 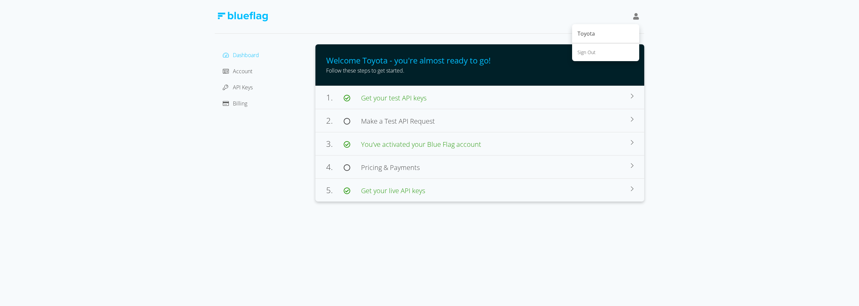 I want to click on span: Make a Test API Request, so click(x=398, y=121).